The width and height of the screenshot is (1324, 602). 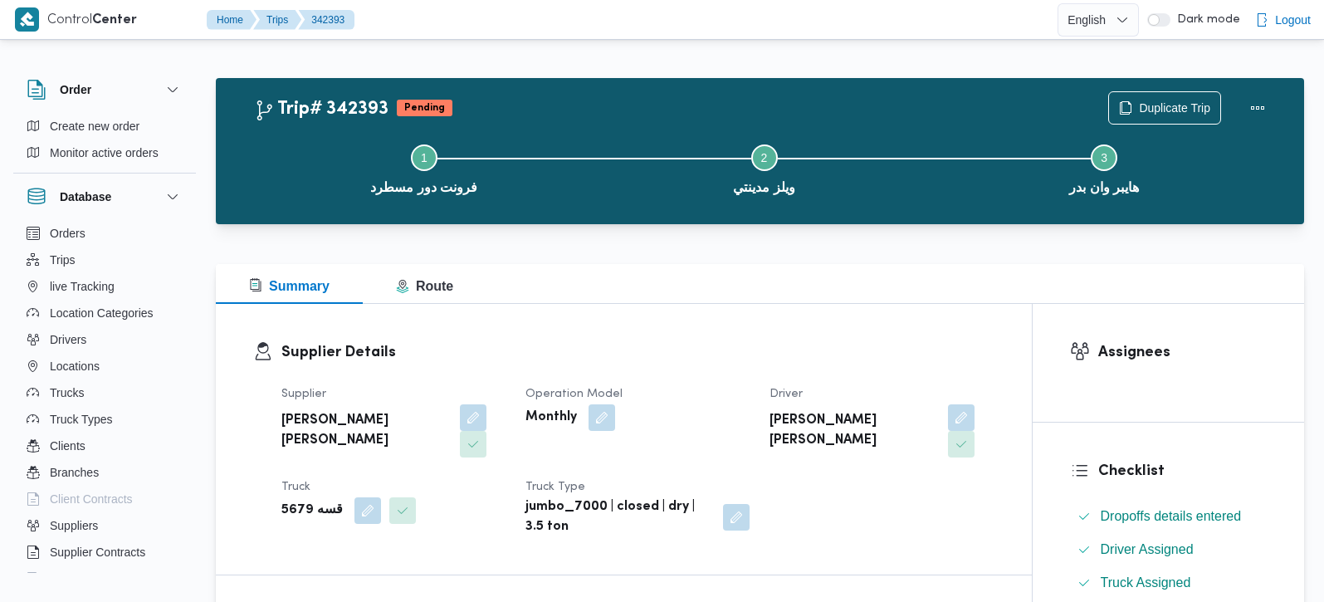 I want to click on button: Create new order, so click(x=105, y=126).